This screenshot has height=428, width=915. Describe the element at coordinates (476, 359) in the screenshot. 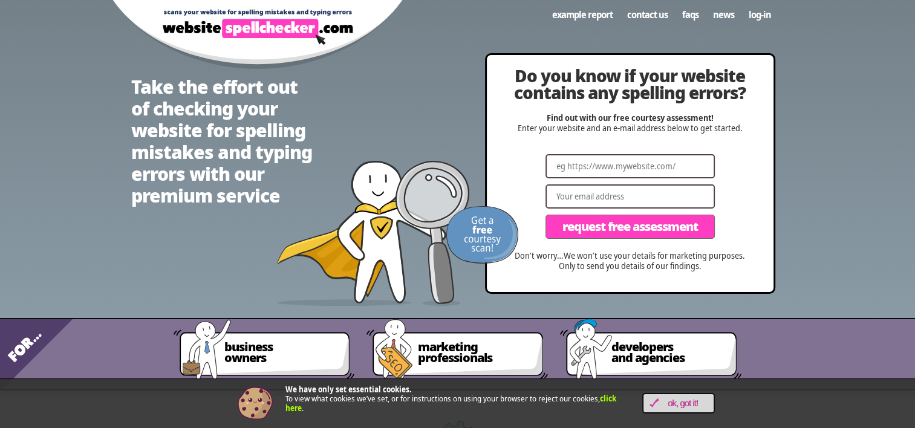

I see `a: marketingprofessionals` at that location.